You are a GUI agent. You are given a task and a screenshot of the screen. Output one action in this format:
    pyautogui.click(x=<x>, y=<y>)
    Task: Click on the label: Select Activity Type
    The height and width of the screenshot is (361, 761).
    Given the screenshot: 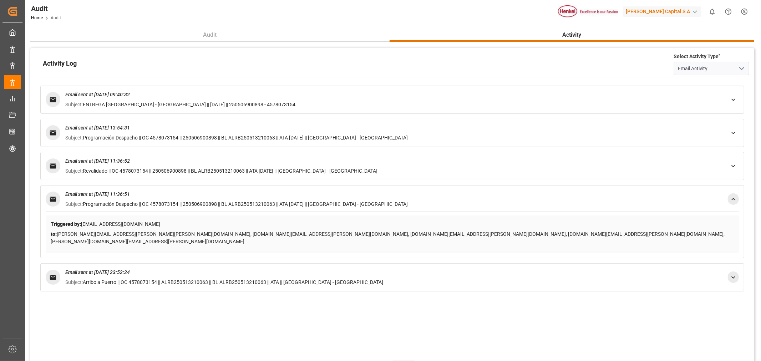 What is the action you would take?
    pyautogui.click(x=697, y=56)
    